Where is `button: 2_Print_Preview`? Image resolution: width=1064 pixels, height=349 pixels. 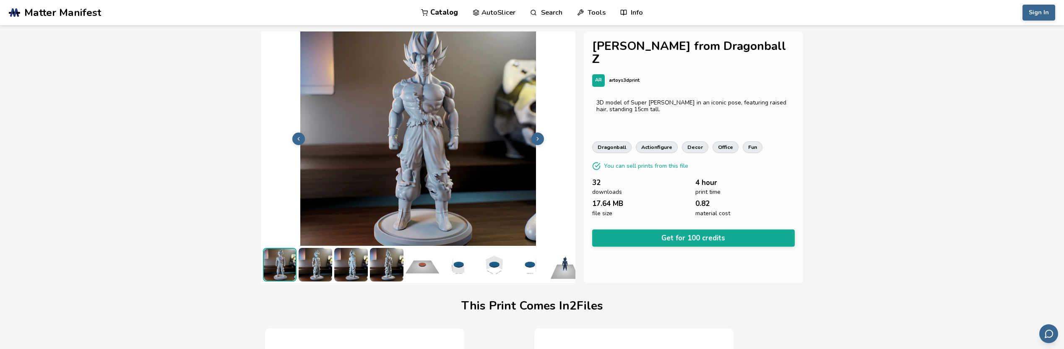 button: 2_Print_Preview is located at coordinates (565, 265).